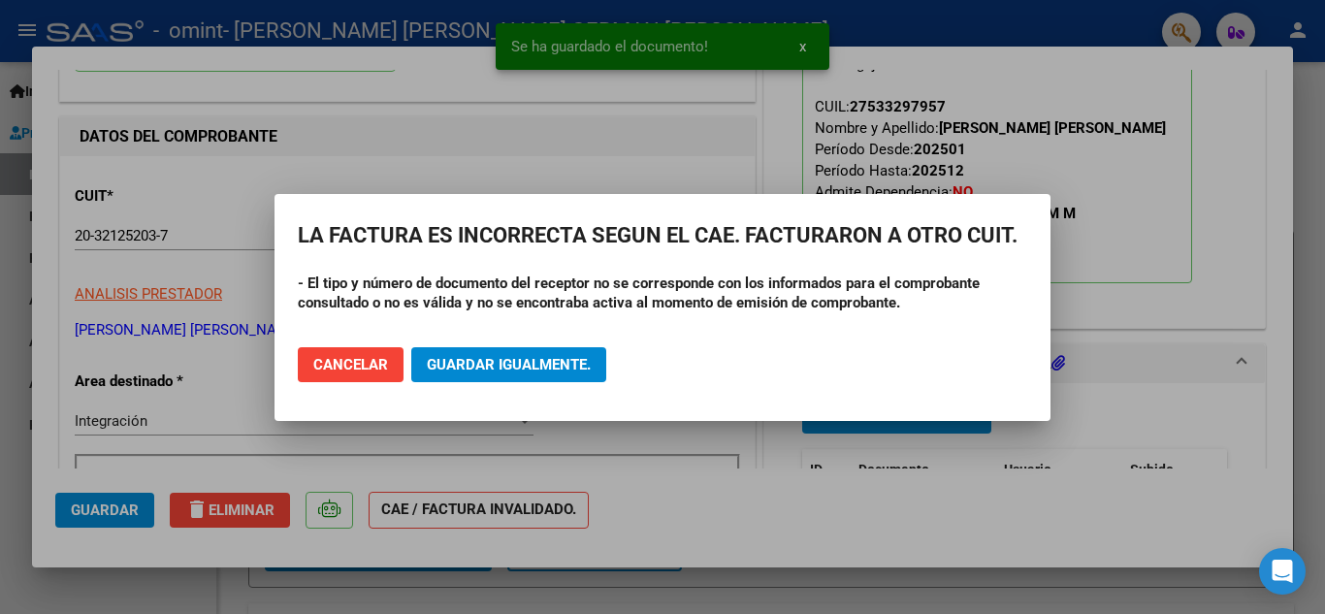  What do you see at coordinates (1282, 571) in the screenshot?
I see `div: Open Intercom Messenger` at bounding box center [1282, 571].